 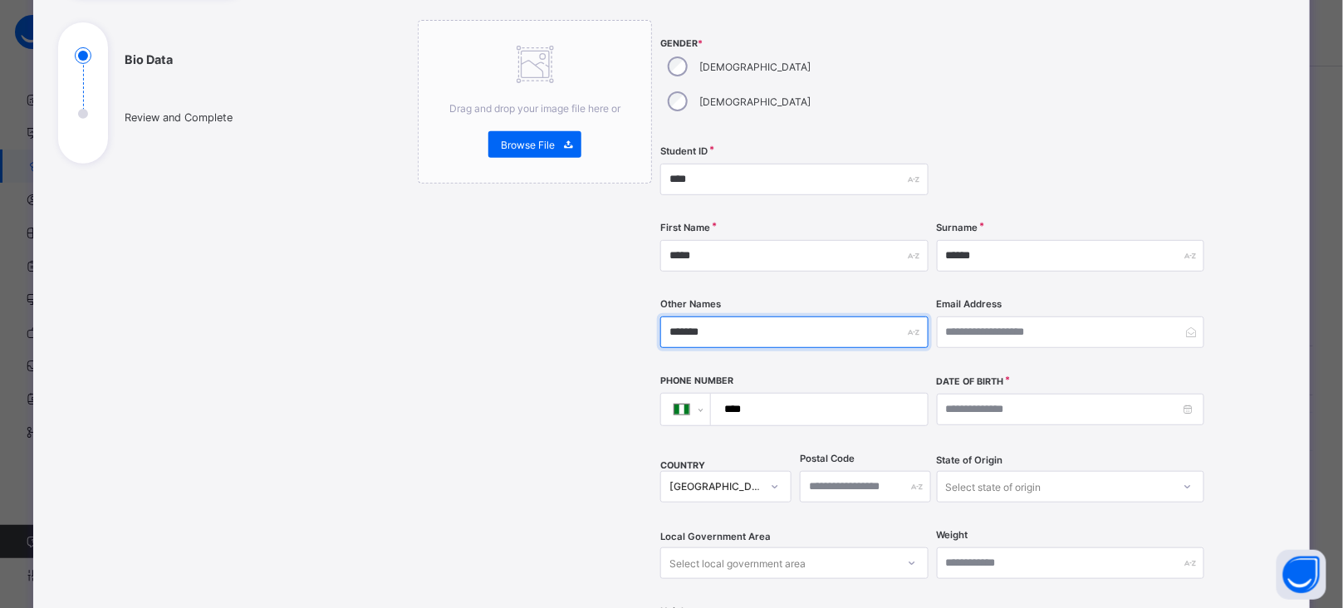 I want to click on label: Other Names, so click(x=690, y=304).